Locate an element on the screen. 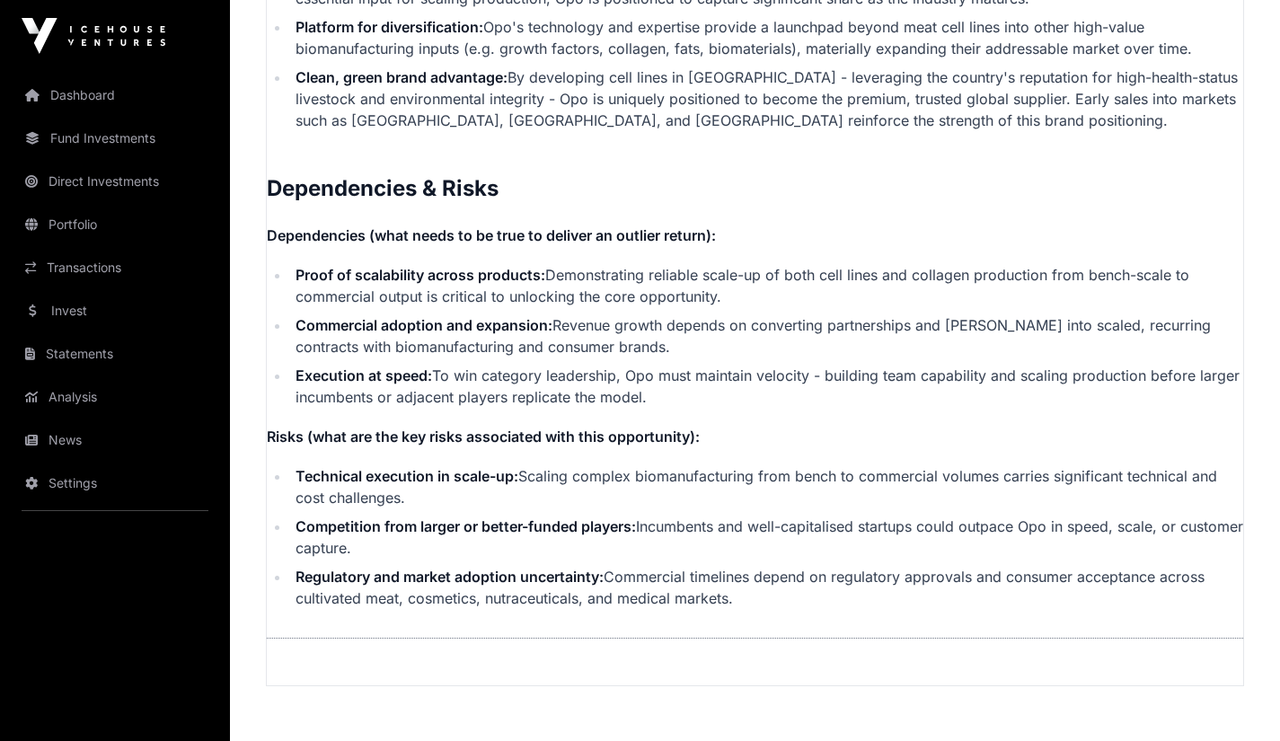 Image resolution: width=1280 pixels, height=741 pixels. a: Analysis is located at coordinates (115, 397).